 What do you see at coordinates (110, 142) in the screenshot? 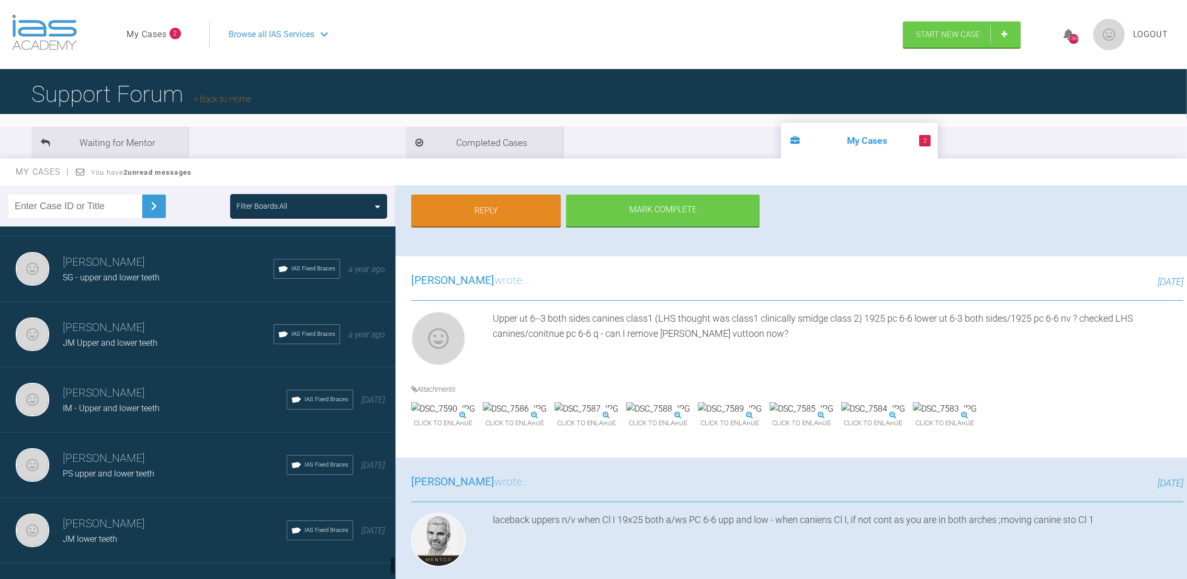
I see `li: Waiting for Mentor` at bounding box center [110, 142].